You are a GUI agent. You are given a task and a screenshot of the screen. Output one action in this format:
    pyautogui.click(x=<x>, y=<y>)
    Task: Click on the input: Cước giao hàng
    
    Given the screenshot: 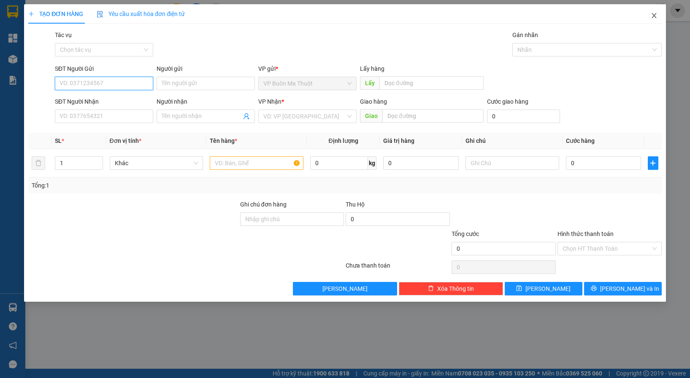 What is the action you would take?
    pyautogui.click(x=523, y=116)
    